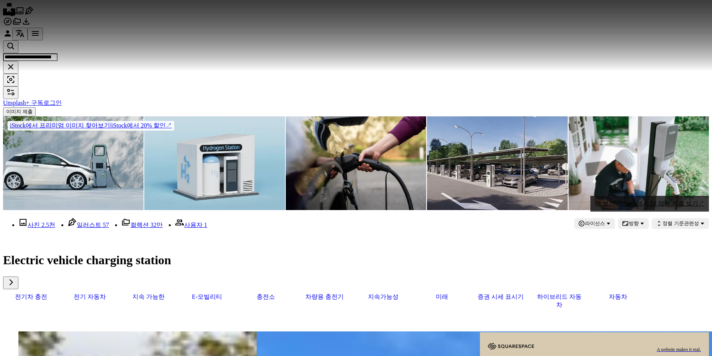  What do you see at coordinates (142, 224) in the screenshot?
I see `a: 컬렉션 32만` at bounding box center [142, 224].